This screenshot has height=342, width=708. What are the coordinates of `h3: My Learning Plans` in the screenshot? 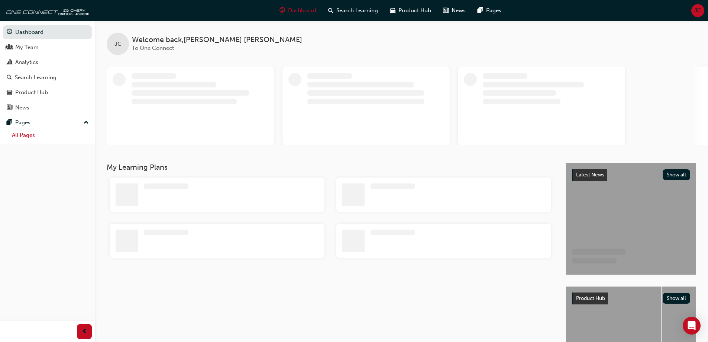 It's located at (331, 167).